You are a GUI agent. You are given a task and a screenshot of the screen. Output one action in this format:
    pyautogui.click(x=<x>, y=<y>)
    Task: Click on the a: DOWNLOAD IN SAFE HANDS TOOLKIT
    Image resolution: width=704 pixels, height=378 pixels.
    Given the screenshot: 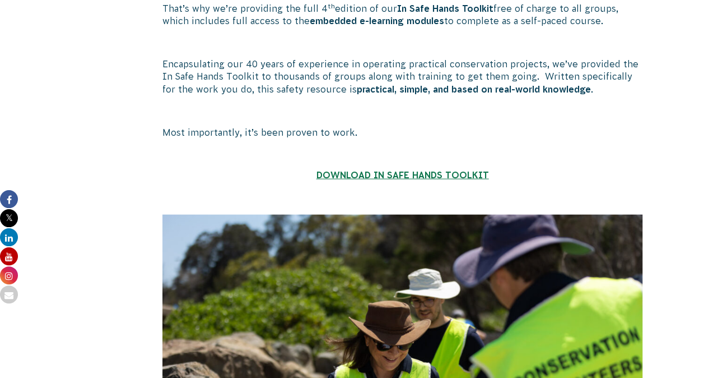 What is the action you would take?
    pyautogui.click(x=402, y=175)
    